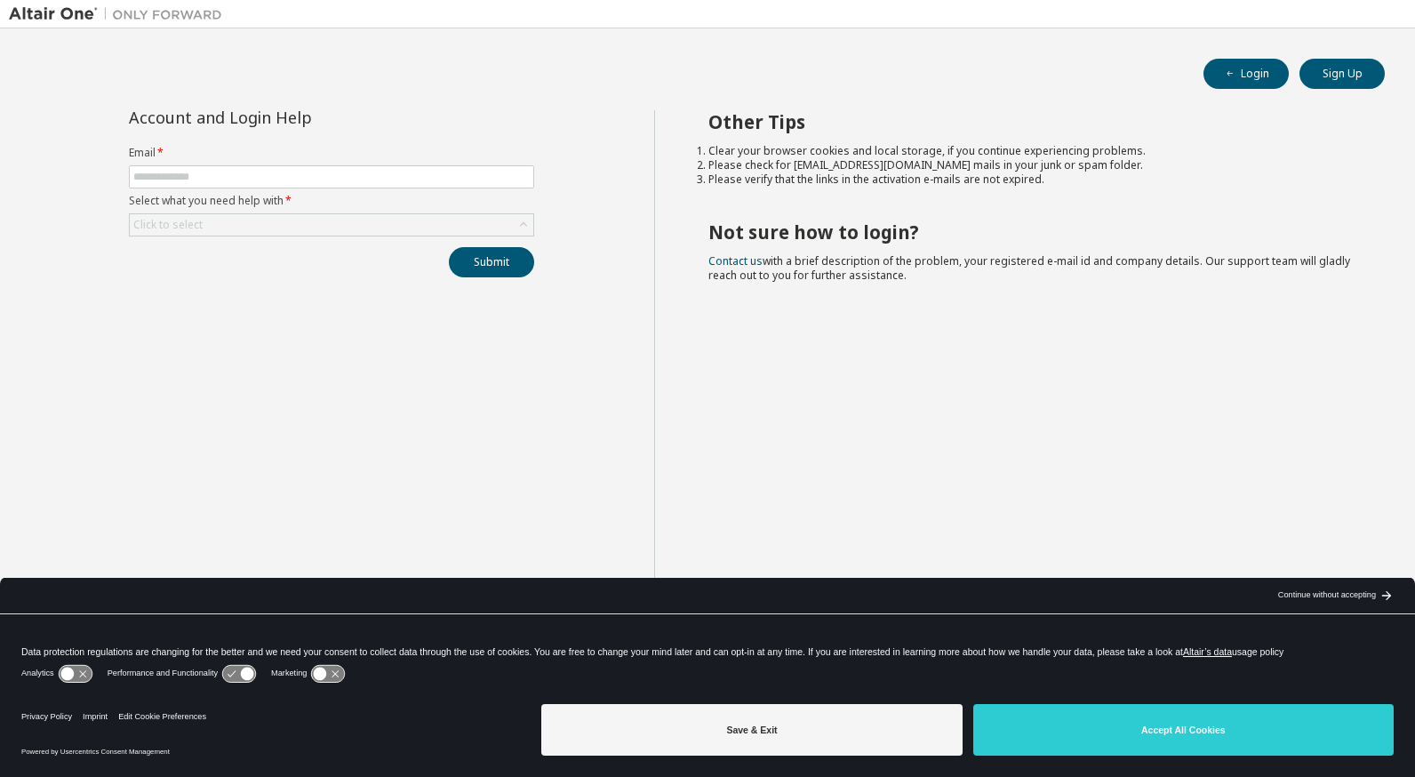 The height and width of the screenshot is (777, 1415). I want to click on button: Sign Up, so click(1342, 74).